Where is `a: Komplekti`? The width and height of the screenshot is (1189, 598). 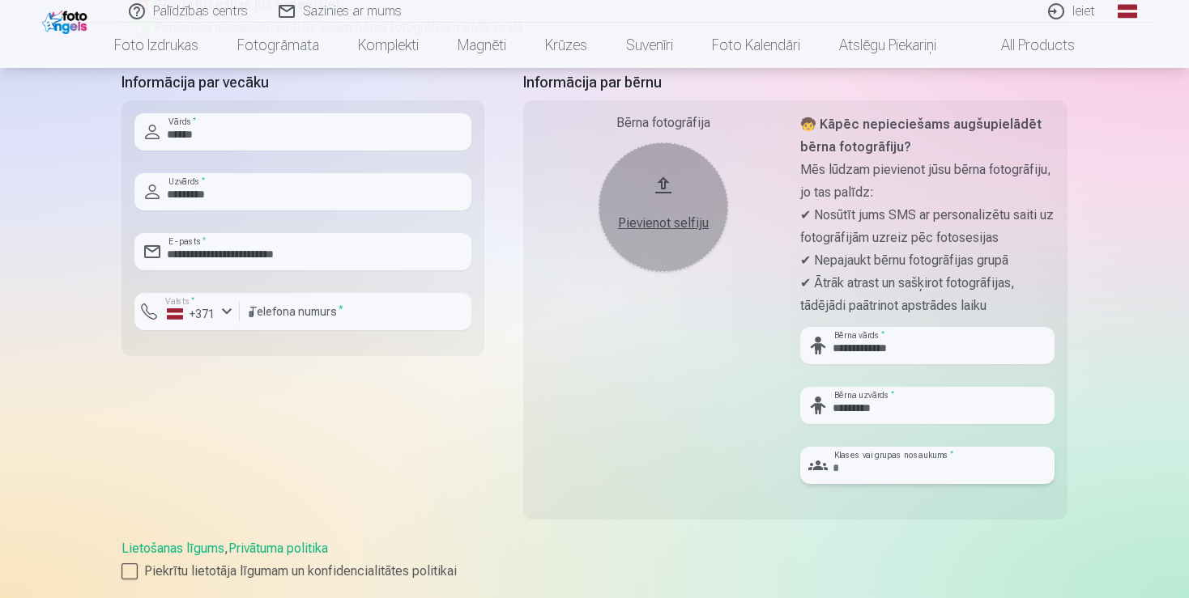
a: Komplekti is located at coordinates (388, 45).